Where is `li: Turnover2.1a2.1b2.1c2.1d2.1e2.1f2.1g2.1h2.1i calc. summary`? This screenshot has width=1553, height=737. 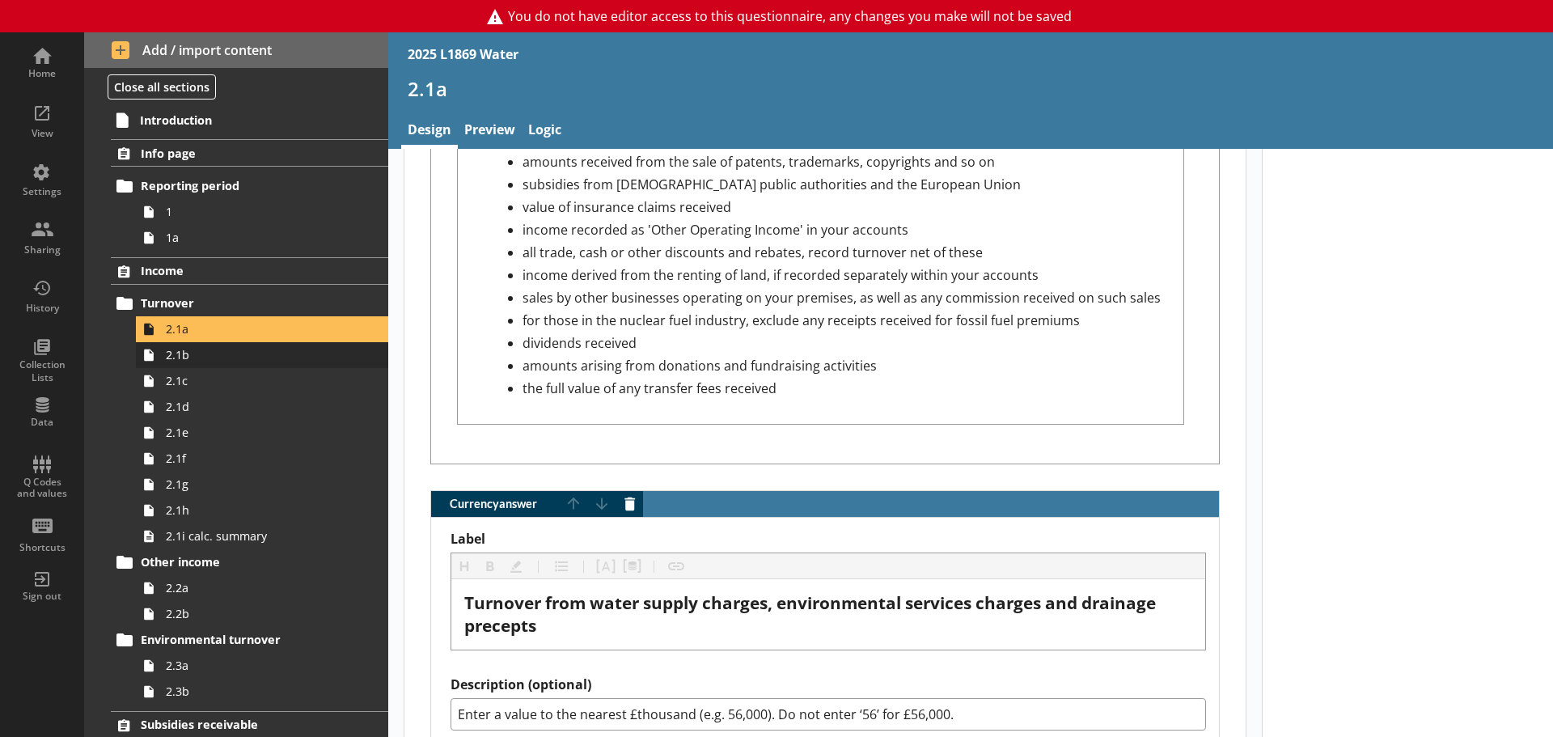
li: Turnover2.1a2.1b2.1c2.1d2.1e2.1f2.1g2.1h2.1i calc. summary is located at coordinates (253, 420).